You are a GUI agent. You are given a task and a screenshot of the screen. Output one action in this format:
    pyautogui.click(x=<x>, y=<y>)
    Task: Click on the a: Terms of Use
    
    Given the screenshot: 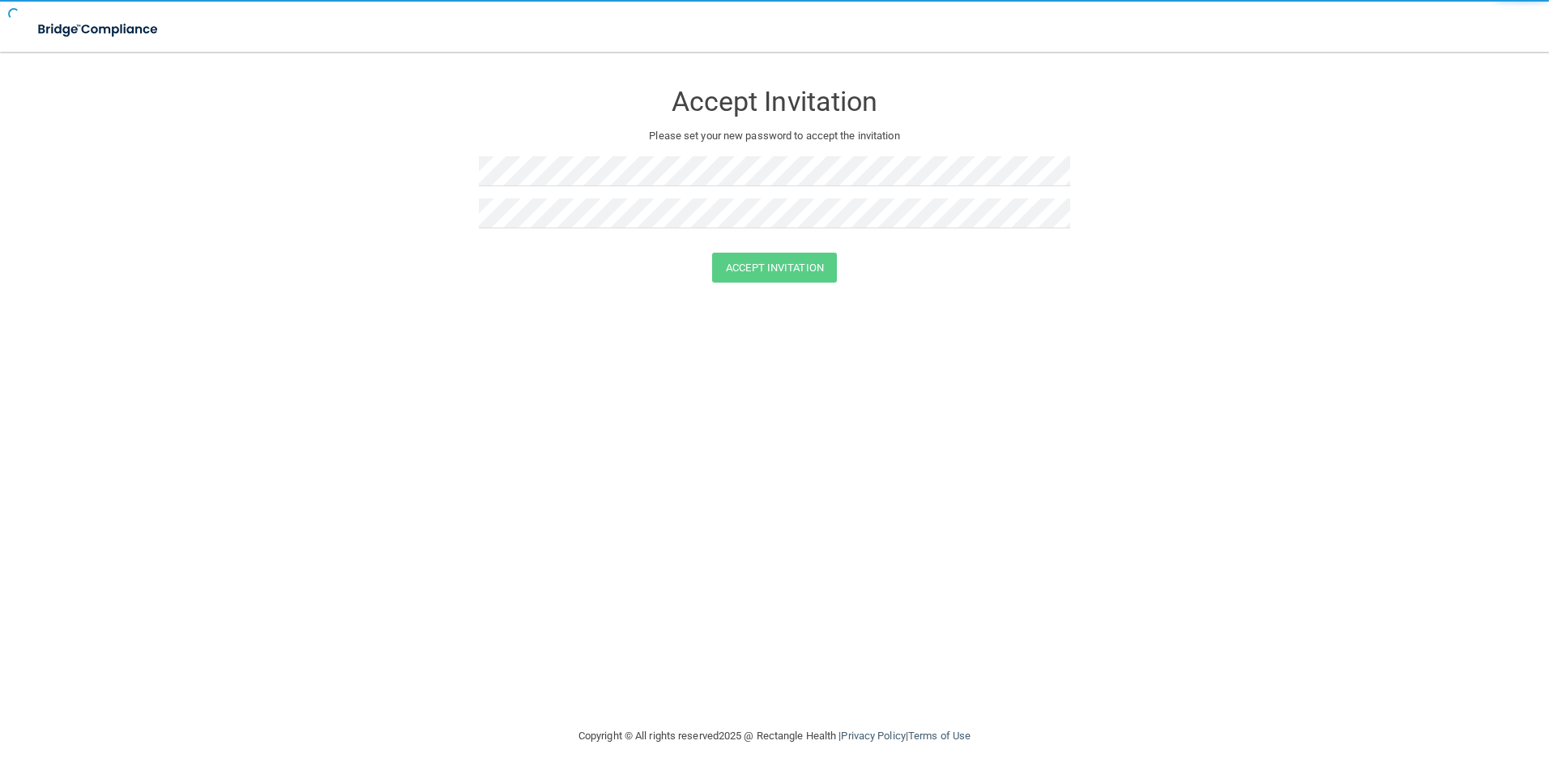 What is the action you would take?
    pyautogui.click(x=939, y=735)
    